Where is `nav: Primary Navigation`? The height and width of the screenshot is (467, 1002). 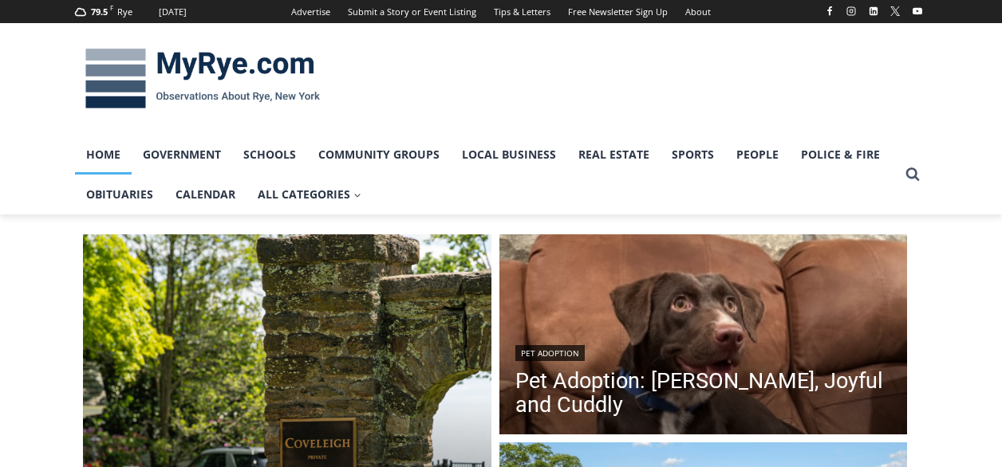 nav: Primary Navigation is located at coordinates (487, 175).